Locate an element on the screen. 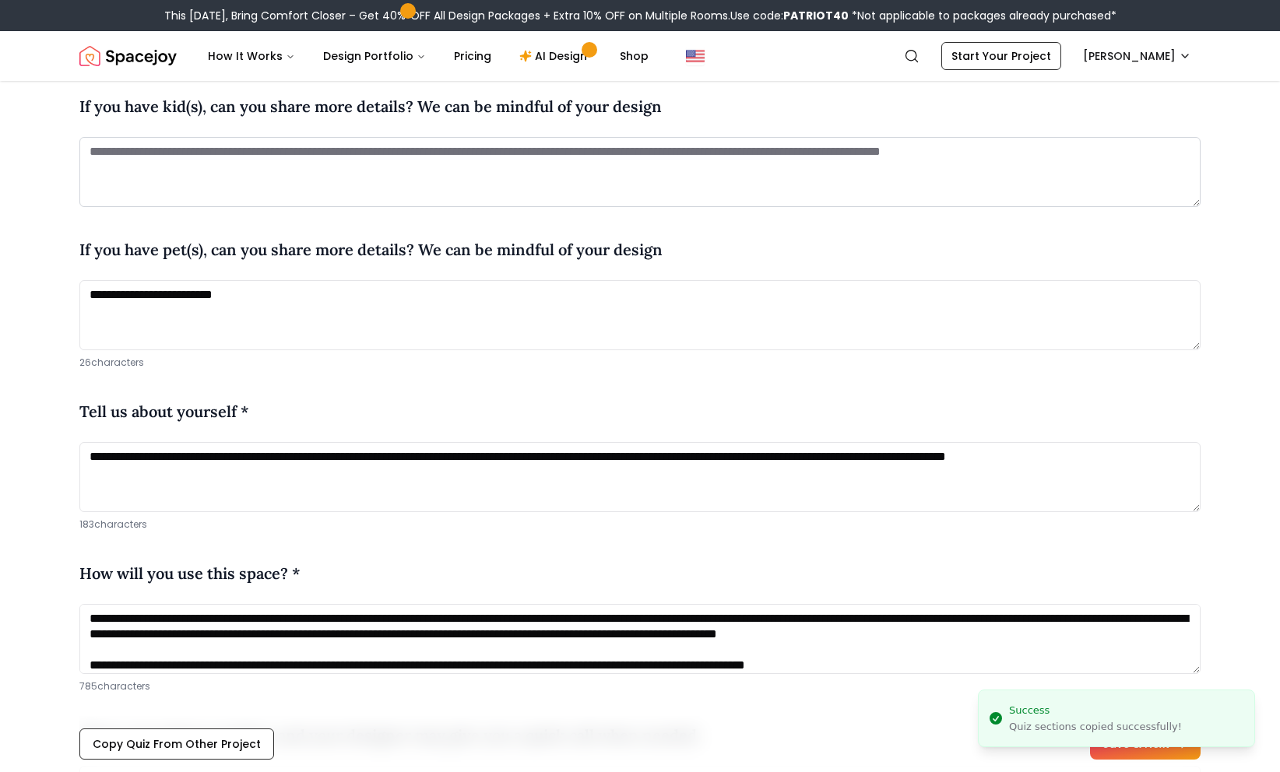 This screenshot has height=772, width=1280. img: Spacejoy Logo is located at coordinates (128, 56).